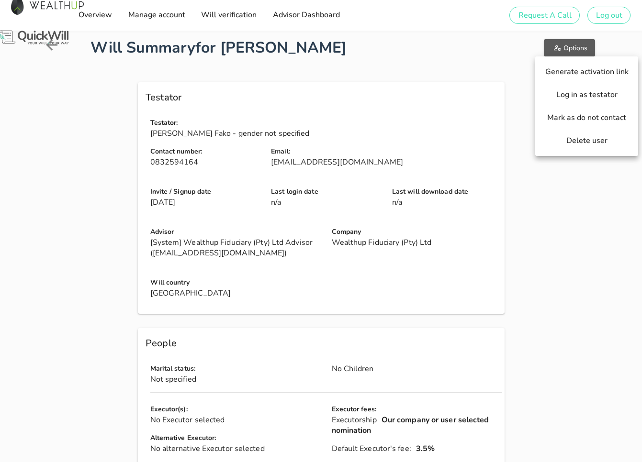 This screenshot has height=462, width=642. What do you see at coordinates (156, 15) in the screenshot?
I see `span: Manage account` at bounding box center [156, 15].